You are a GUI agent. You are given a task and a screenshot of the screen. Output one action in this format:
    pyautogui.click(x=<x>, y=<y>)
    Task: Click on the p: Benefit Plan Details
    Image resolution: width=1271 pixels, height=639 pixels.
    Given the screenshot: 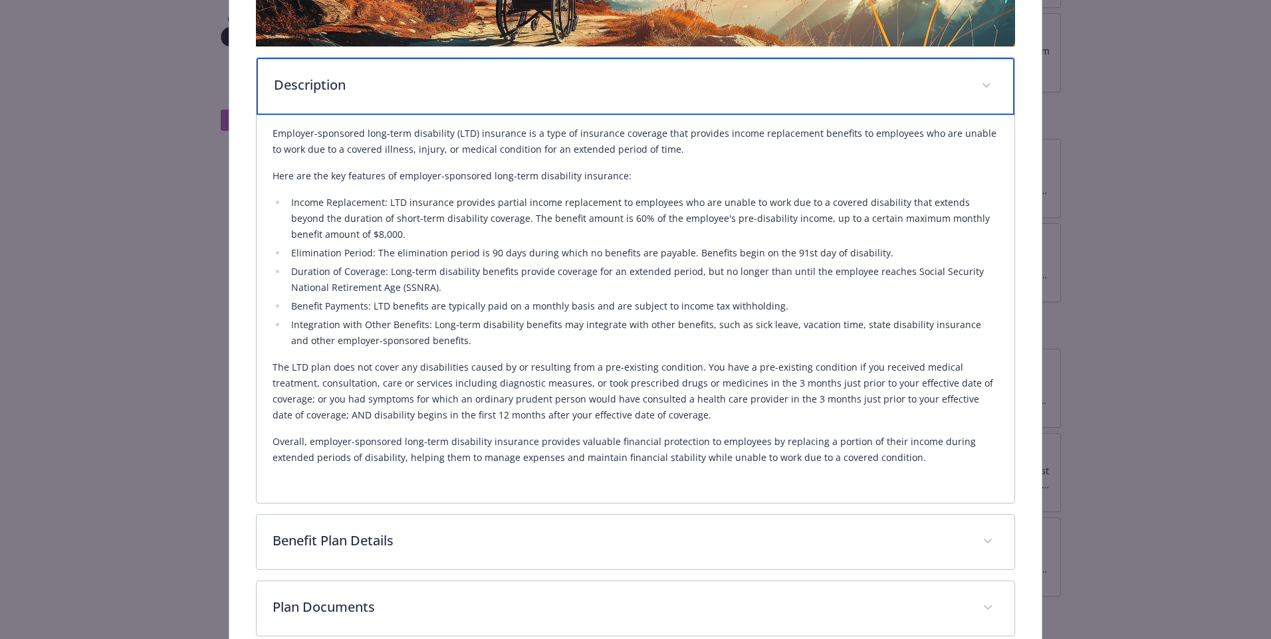 What is the action you would take?
    pyautogui.click(x=620, y=541)
    